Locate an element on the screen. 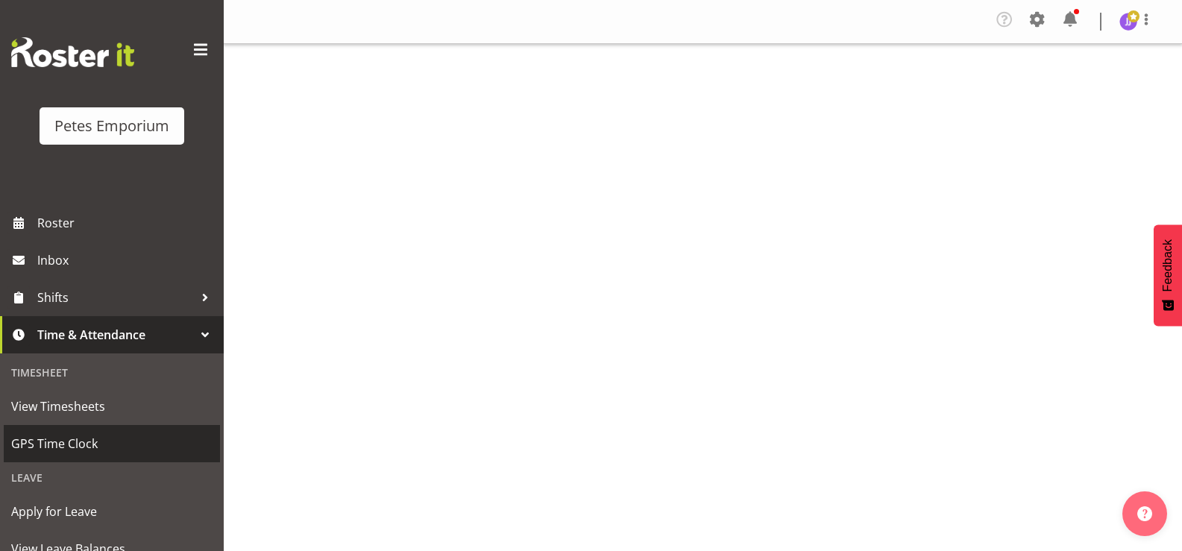 The height and width of the screenshot is (551, 1182). a: View Timesheets is located at coordinates (112, 407).